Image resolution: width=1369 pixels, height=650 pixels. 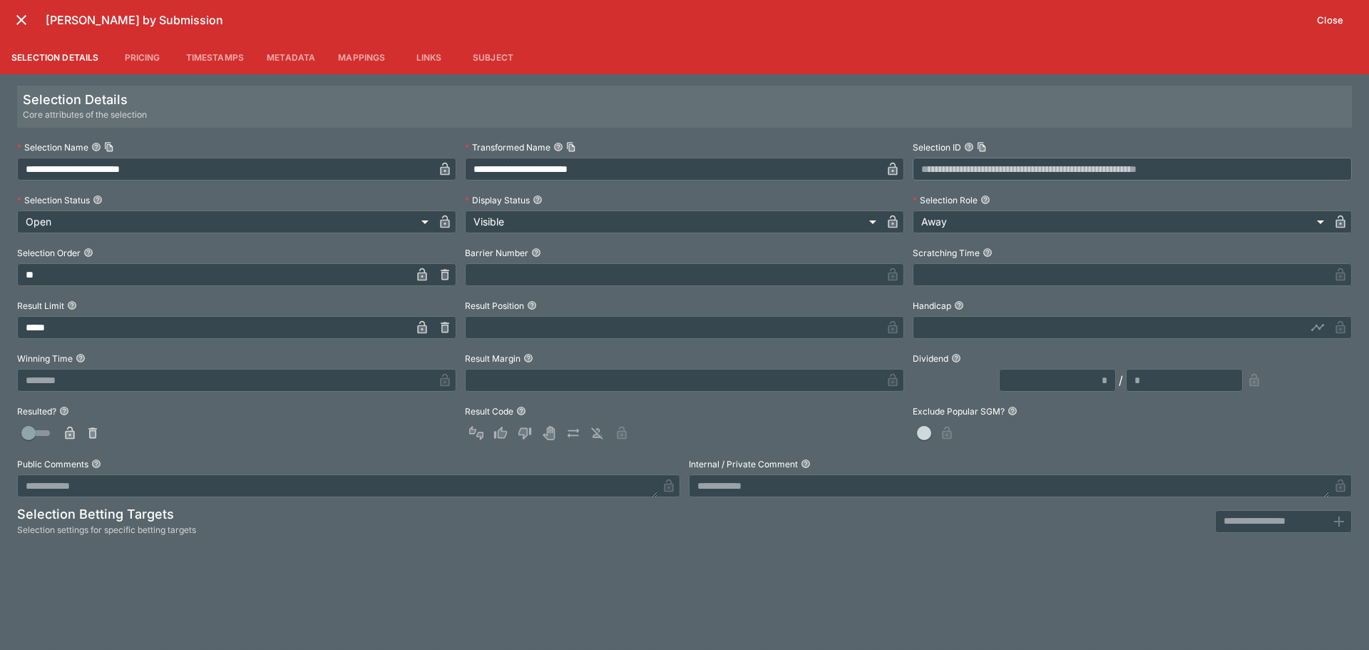 I want to click on p: Resulted?, so click(x=36, y=411).